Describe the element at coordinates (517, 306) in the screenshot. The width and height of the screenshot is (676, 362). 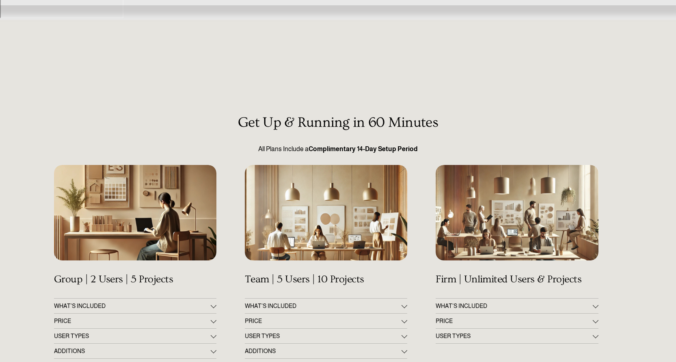
I see `button: WHAT’S INCLUDED` at that location.